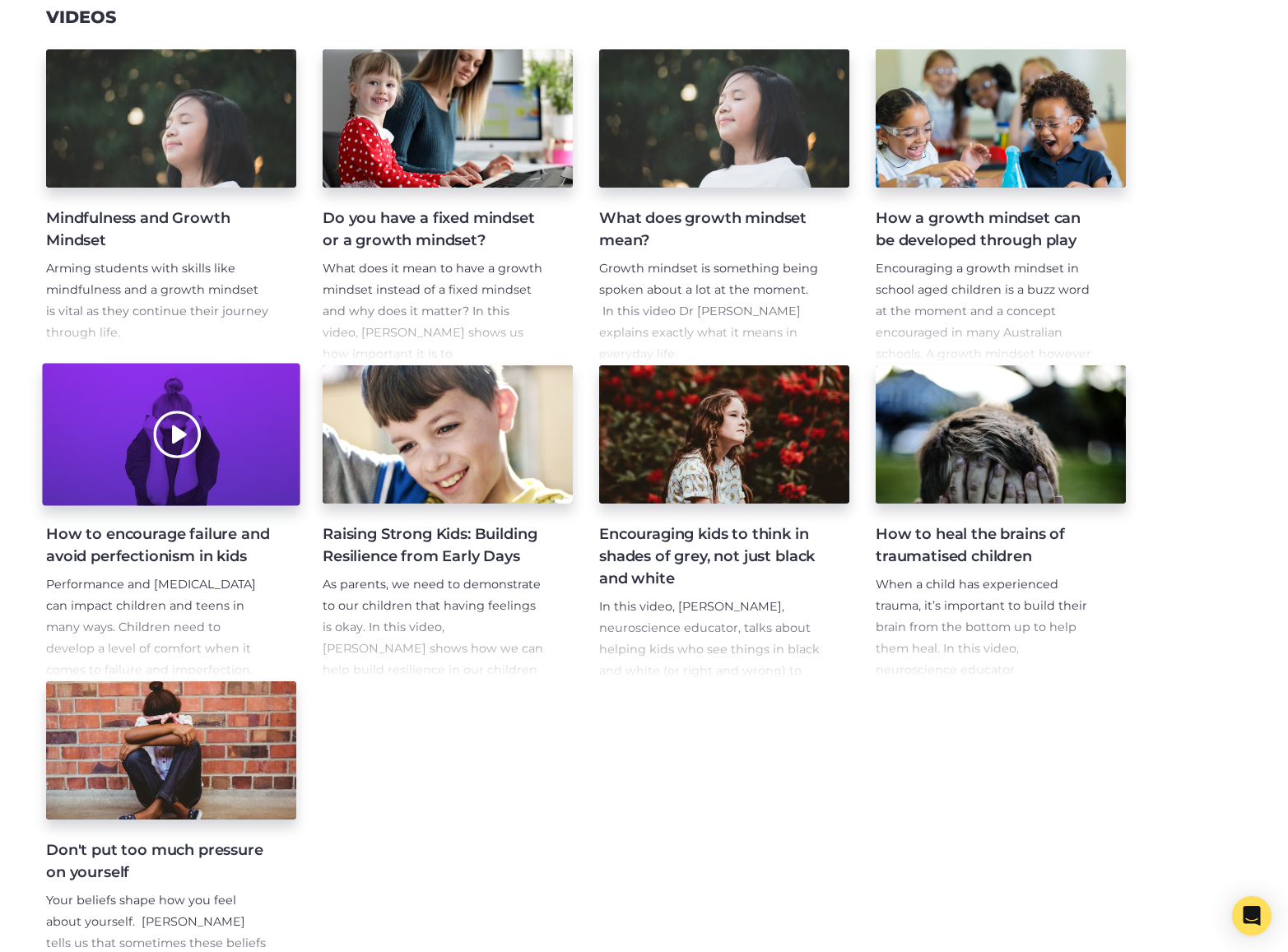  Describe the element at coordinates (434, 649) in the screenshot. I see `p: As parents, we need to demonstrate to our children that having feelings is okay. In this video, [...` at that location.